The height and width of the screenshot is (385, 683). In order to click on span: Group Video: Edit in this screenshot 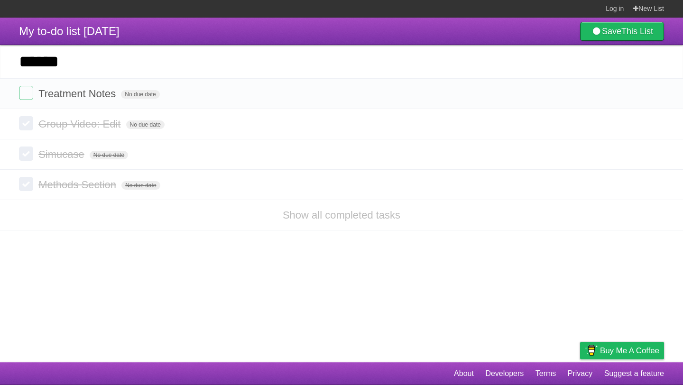, I will do `click(81, 124)`.